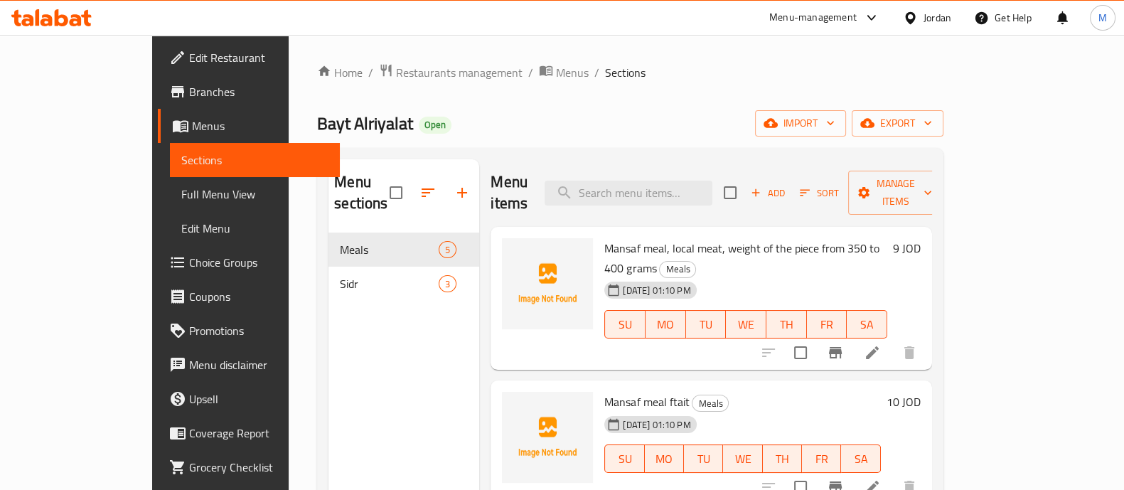  What do you see at coordinates (509, 193) in the screenshot?
I see `h2: Menu items` at bounding box center [509, 193].